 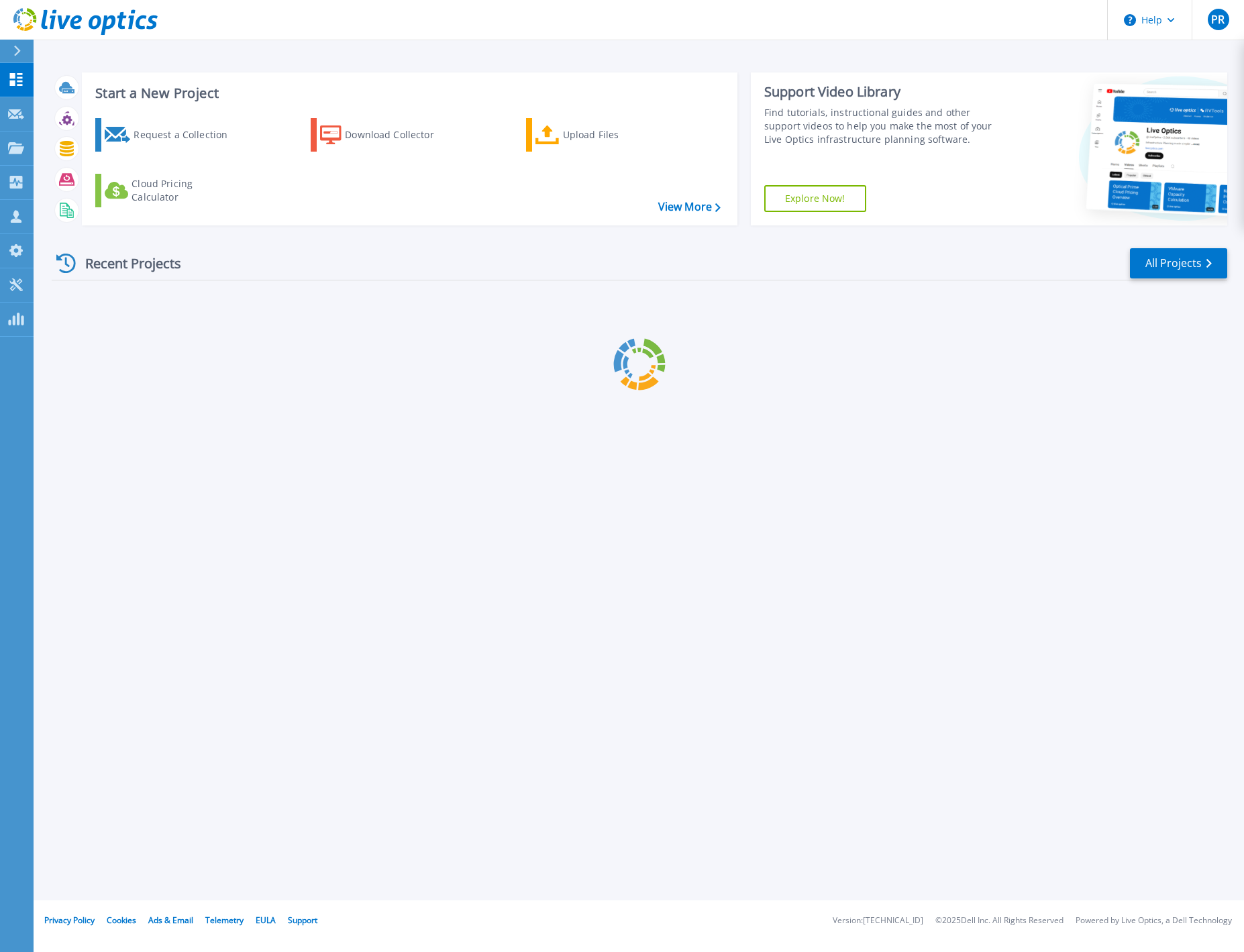 I want to click on a: Telemetry, so click(x=224, y=920).